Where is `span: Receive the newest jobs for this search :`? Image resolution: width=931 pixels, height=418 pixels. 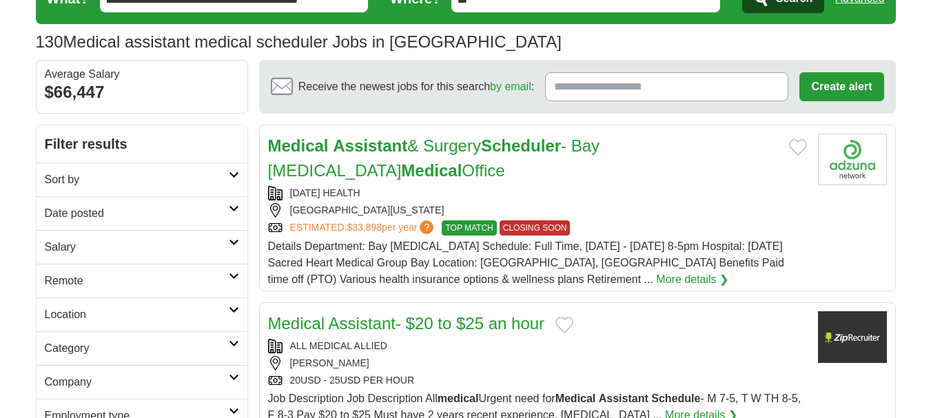 span: Receive the newest jobs for this search : is located at coordinates (416, 87).